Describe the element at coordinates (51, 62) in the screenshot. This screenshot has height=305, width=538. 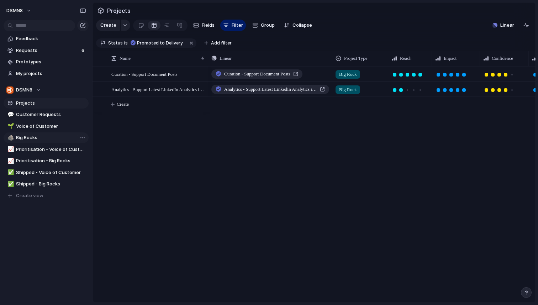
I see `span: Prototypes` at that location.